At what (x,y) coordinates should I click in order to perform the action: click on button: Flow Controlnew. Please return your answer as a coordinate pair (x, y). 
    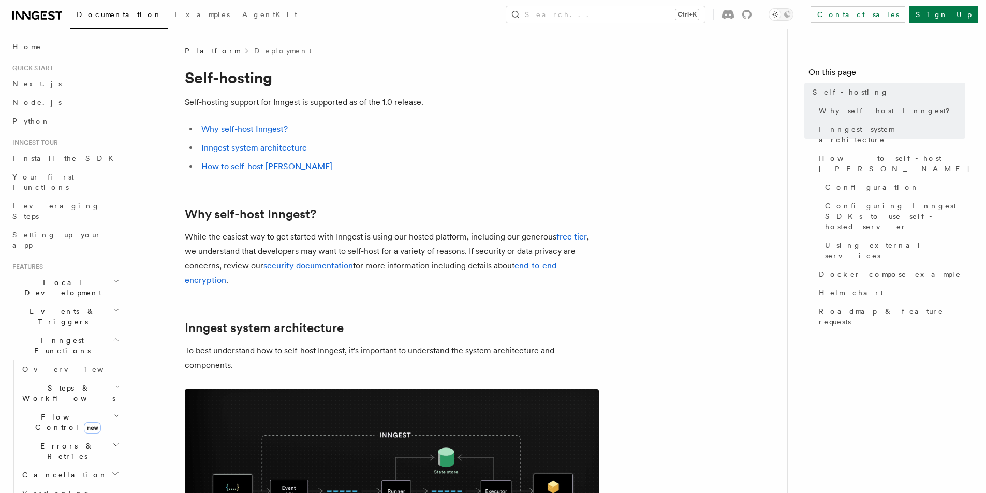
    Looking at the image, I should click on (70, 422).